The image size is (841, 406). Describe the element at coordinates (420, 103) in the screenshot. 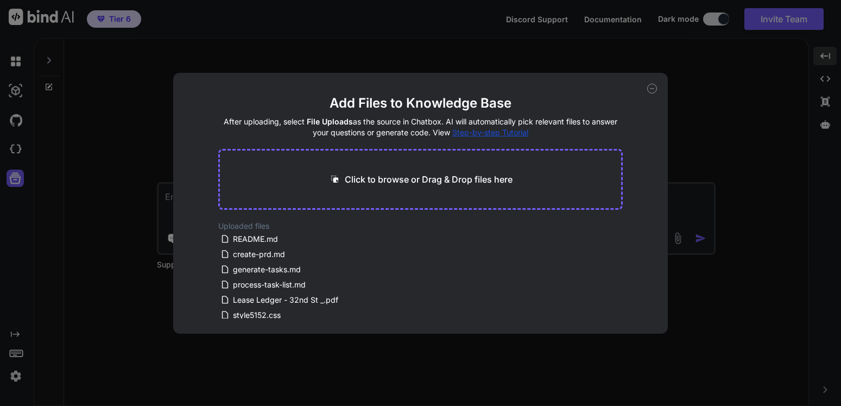

I see `h2: Add Files to Knowledge Base` at that location.